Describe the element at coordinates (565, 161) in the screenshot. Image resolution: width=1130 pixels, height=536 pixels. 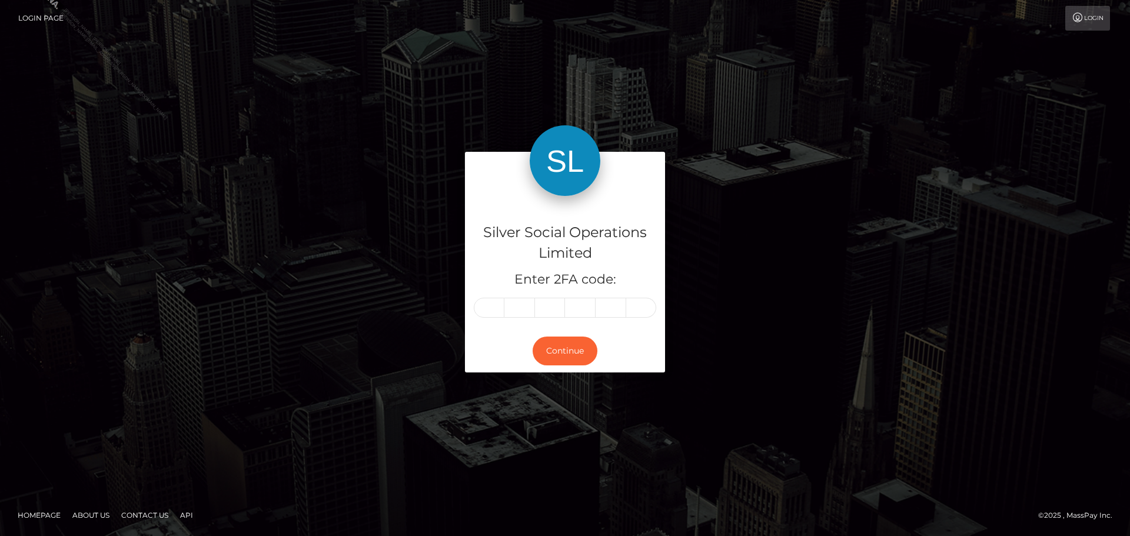
I see `img: Silver Social Operations Limited` at that location.